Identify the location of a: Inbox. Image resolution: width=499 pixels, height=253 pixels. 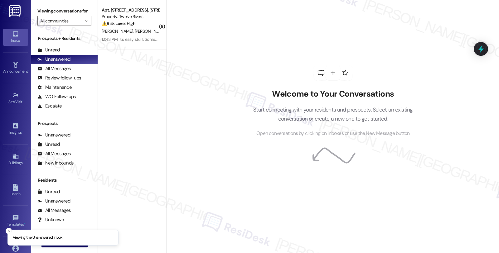
(16, 37).